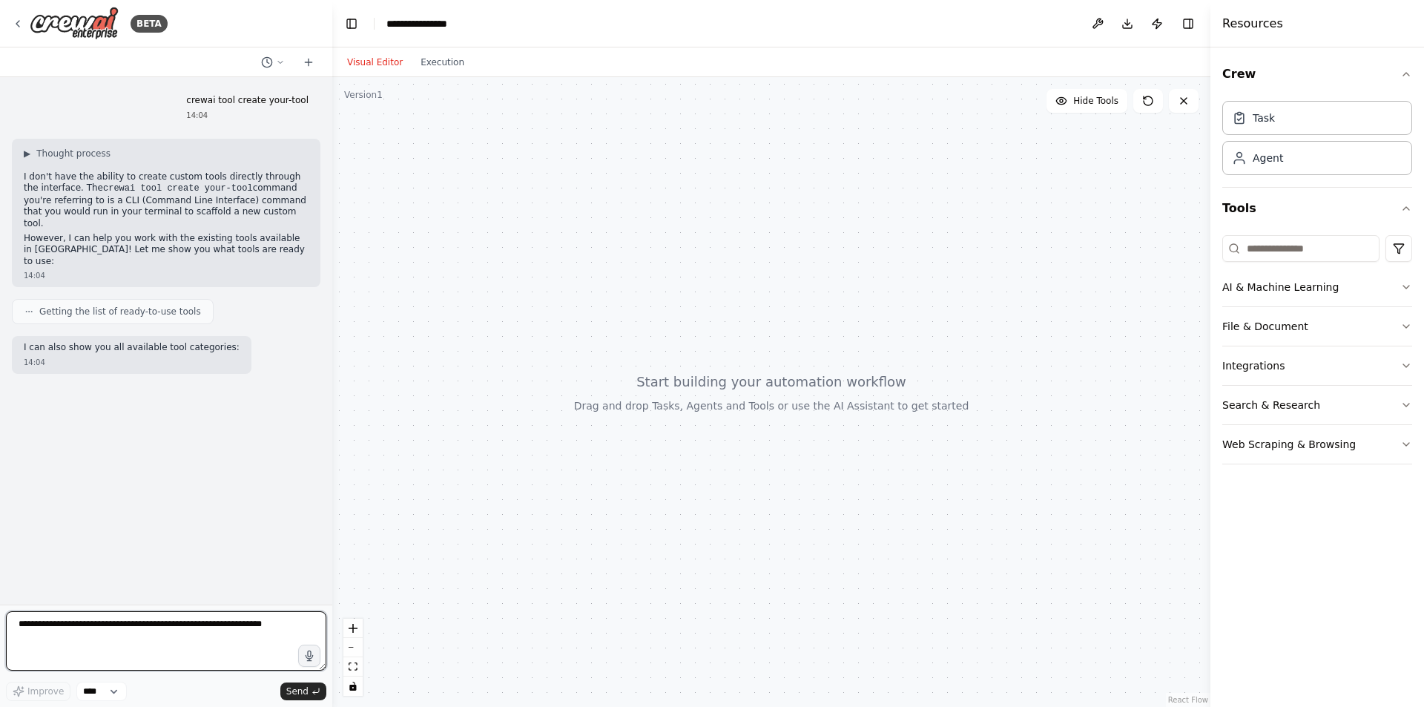 The height and width of the screenshot is (707, 1424). Describe the element at coordinates (442, 62) in the screenshot. I see `button: Execution` at that location.